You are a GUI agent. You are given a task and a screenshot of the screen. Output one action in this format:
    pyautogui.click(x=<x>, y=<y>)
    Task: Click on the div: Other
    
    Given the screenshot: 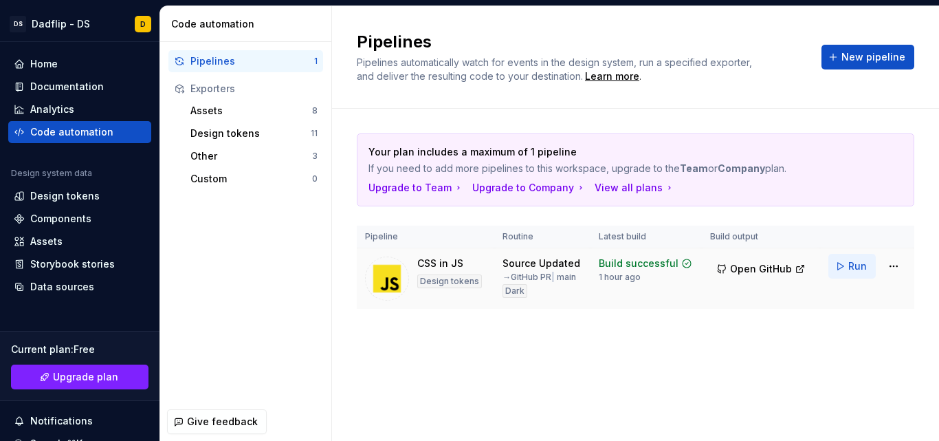 What is the action you would take?
    pyautogui.click(x=251, y=156)
    